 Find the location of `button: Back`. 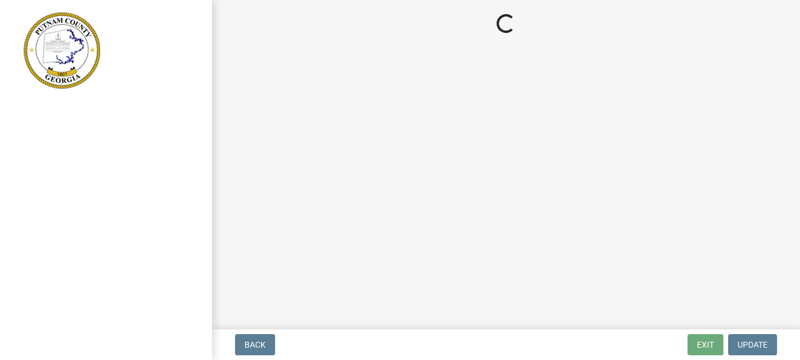

button: Back is located at coordinates (255, 345).